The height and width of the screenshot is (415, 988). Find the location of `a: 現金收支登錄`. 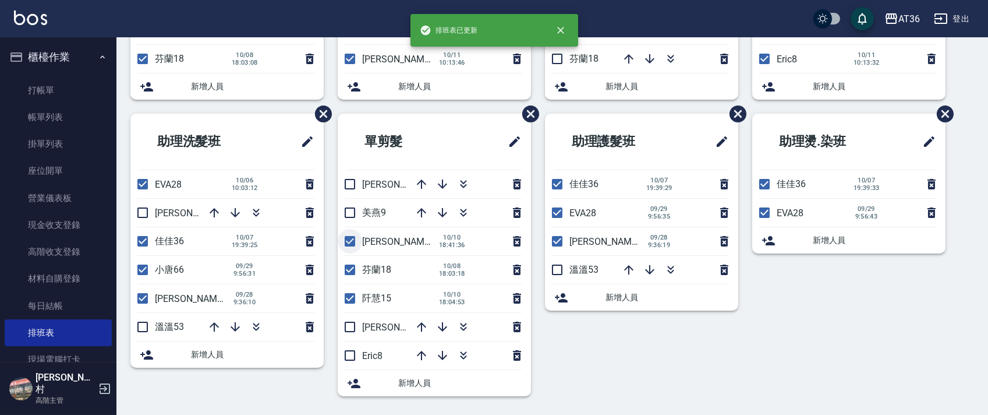

a: 現金收支登錄 is located at coordinates (58, 225).